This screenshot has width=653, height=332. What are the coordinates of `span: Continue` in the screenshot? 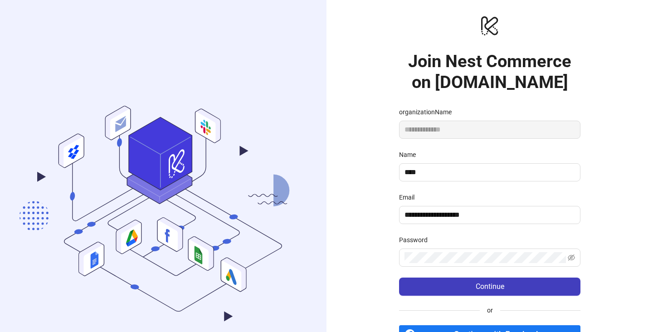 It's located at (489, 286).